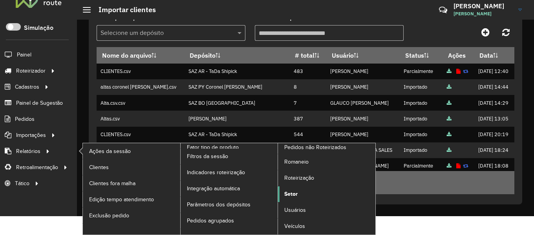  What do you see at coordinates (296, 162) in the screenshot?
I see `span: Romaneio` at bounding box center [296, 162].